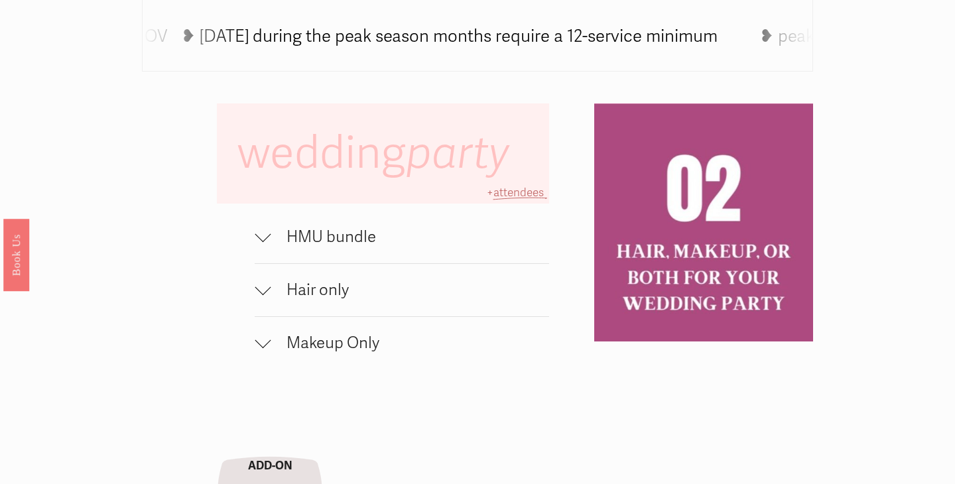  I want to click on strong: ADD-ON, so click(270, 466).